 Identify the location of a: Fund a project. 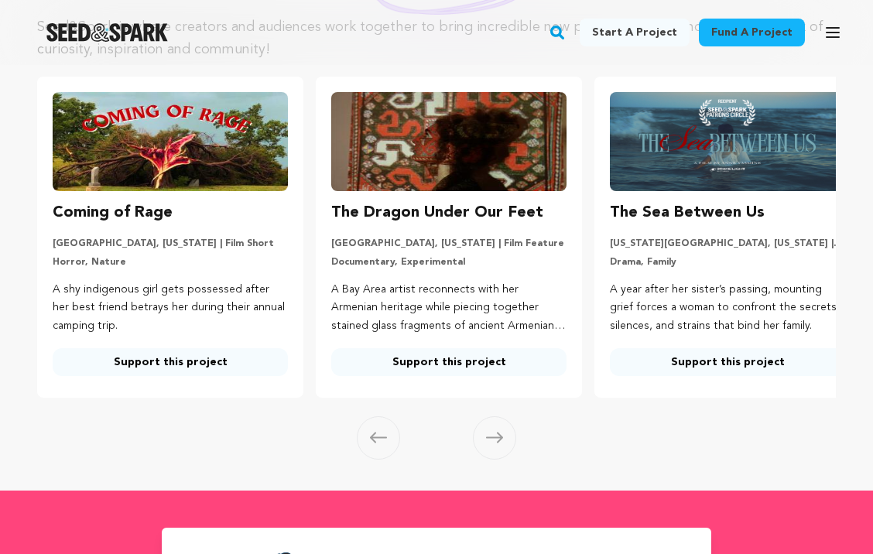
(752, 33).